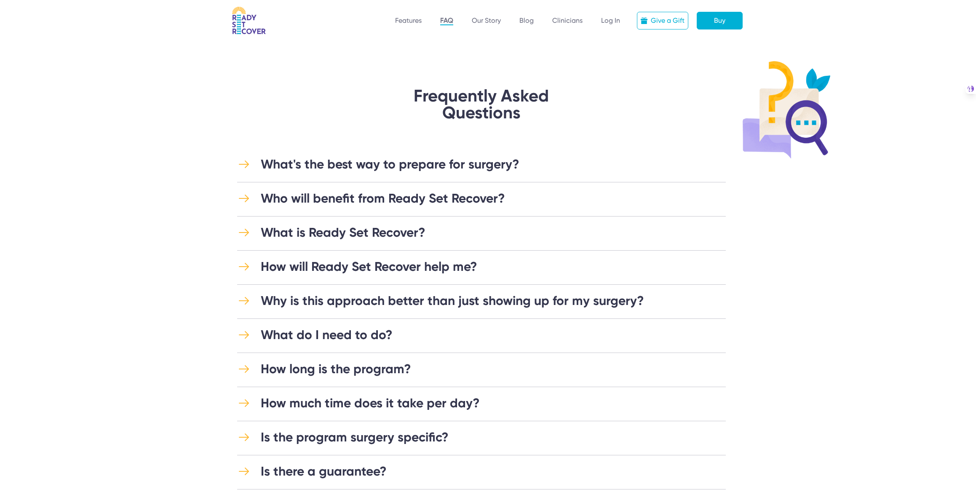 The width and height of the screenshot is (976, 500). I want to click on div: What do I need to do?, so click(327, 335).